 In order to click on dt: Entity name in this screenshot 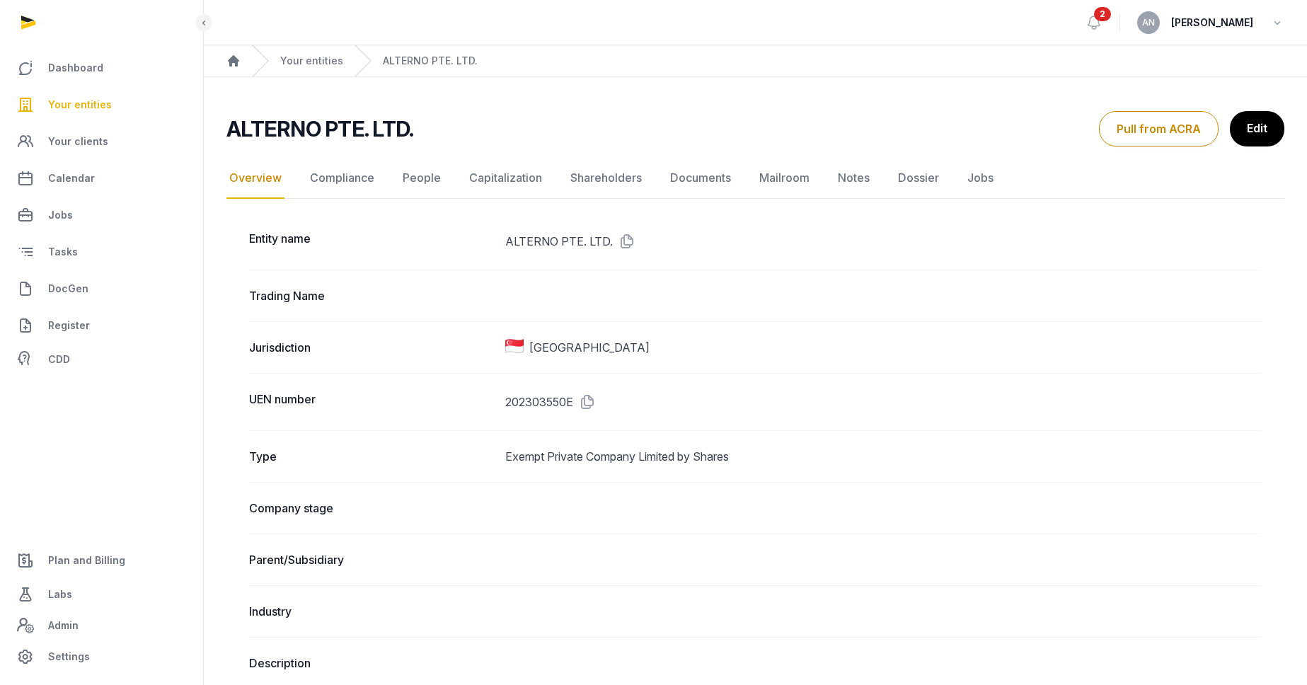, I will do `click(371, 241)`.